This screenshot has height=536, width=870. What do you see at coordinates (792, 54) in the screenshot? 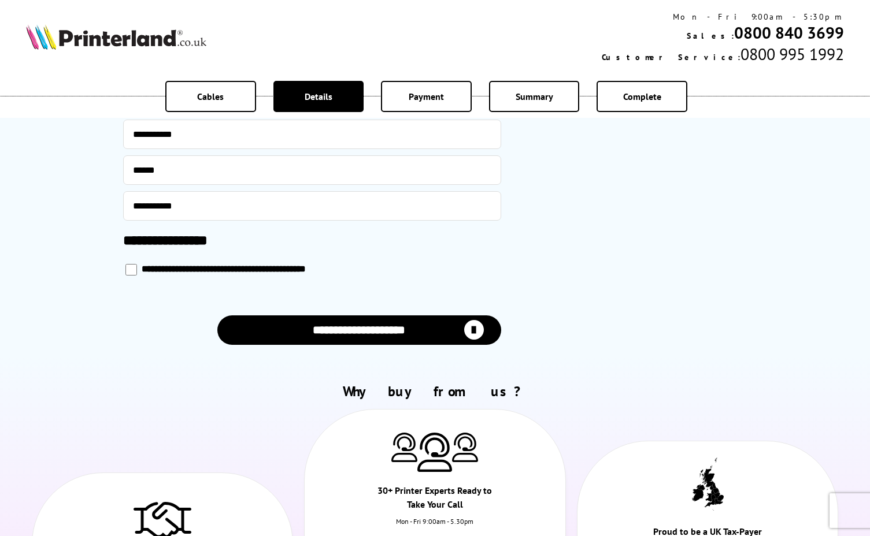
I see `span: 0800 995 1992` at bounding box center [792, 54].